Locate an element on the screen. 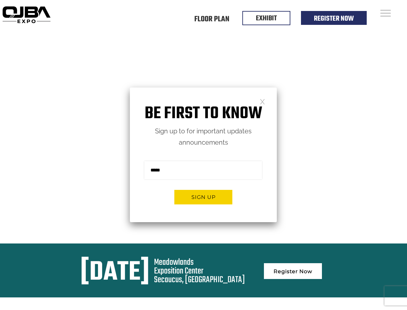  h1: Be first to know is located at coordinates (204, 114).